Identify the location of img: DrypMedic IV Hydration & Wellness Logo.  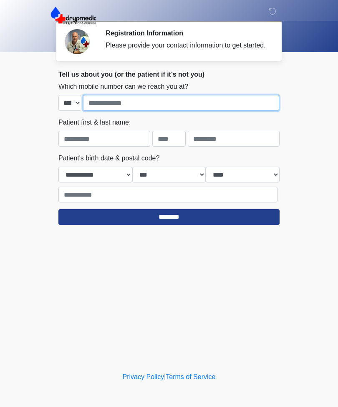
(73, 16).